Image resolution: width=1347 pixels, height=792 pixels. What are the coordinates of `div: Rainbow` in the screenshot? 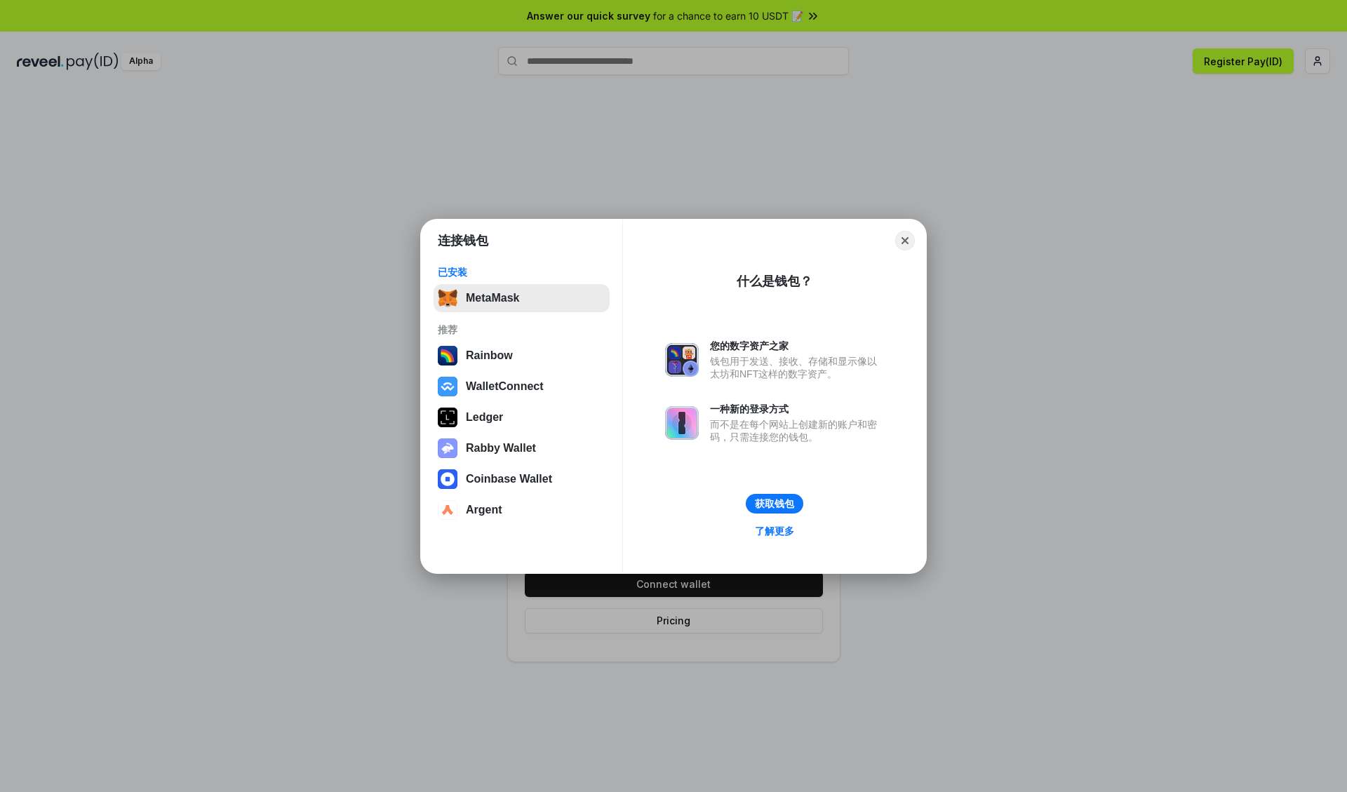 It's located at (489, 356).